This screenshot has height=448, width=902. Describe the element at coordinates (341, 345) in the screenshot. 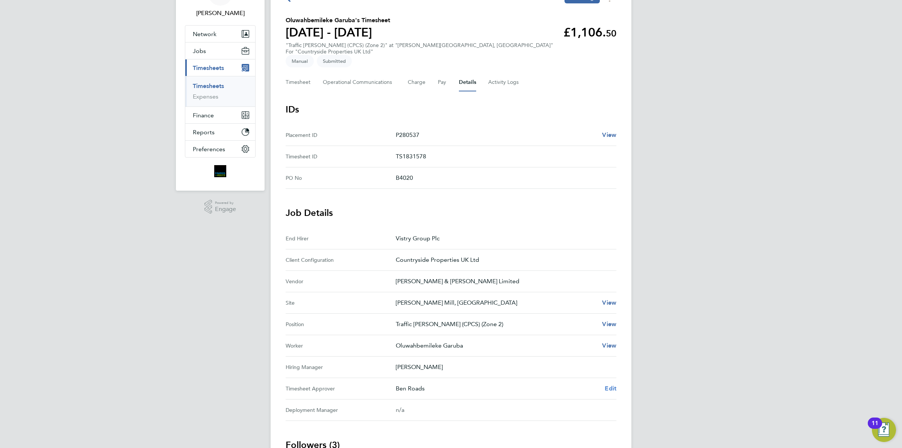

I see `div: Worker` at that location.